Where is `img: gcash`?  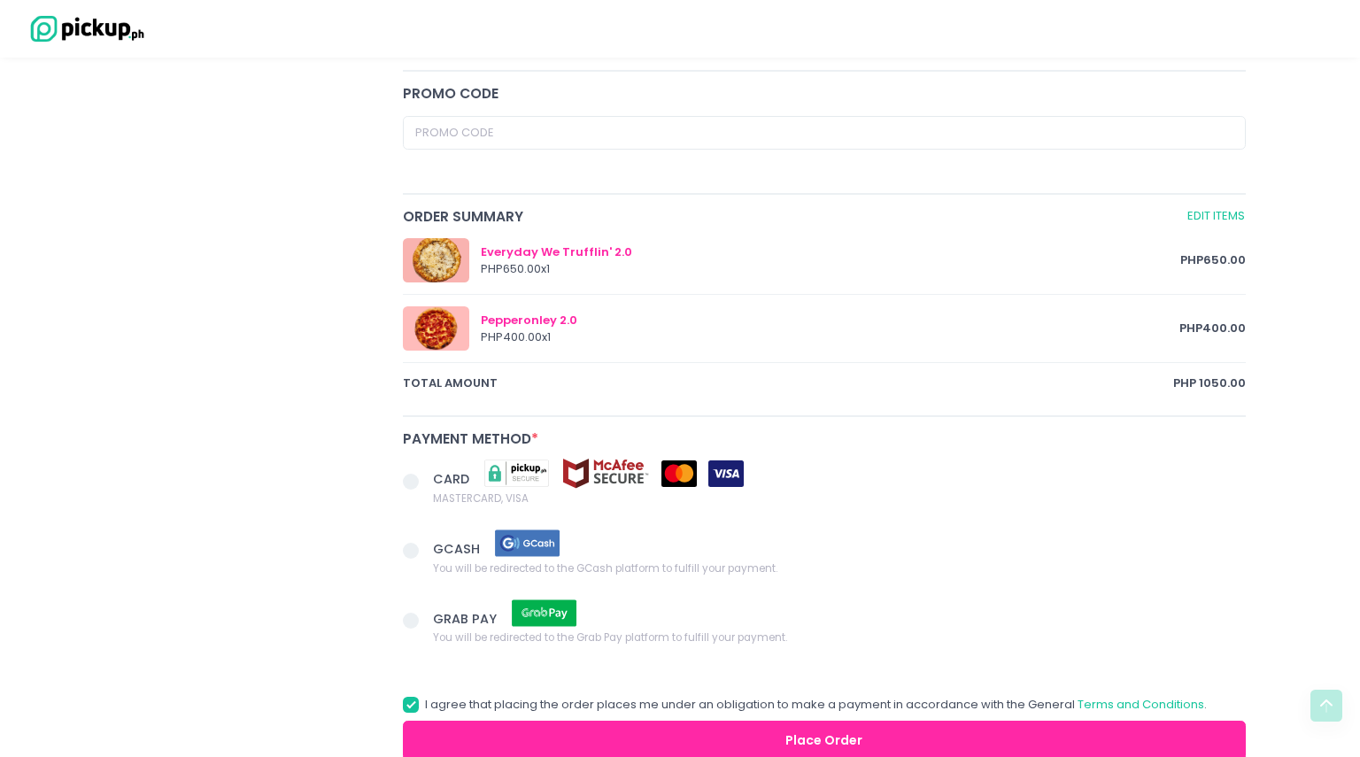
img: gcash is located at coordinates (528, 543).